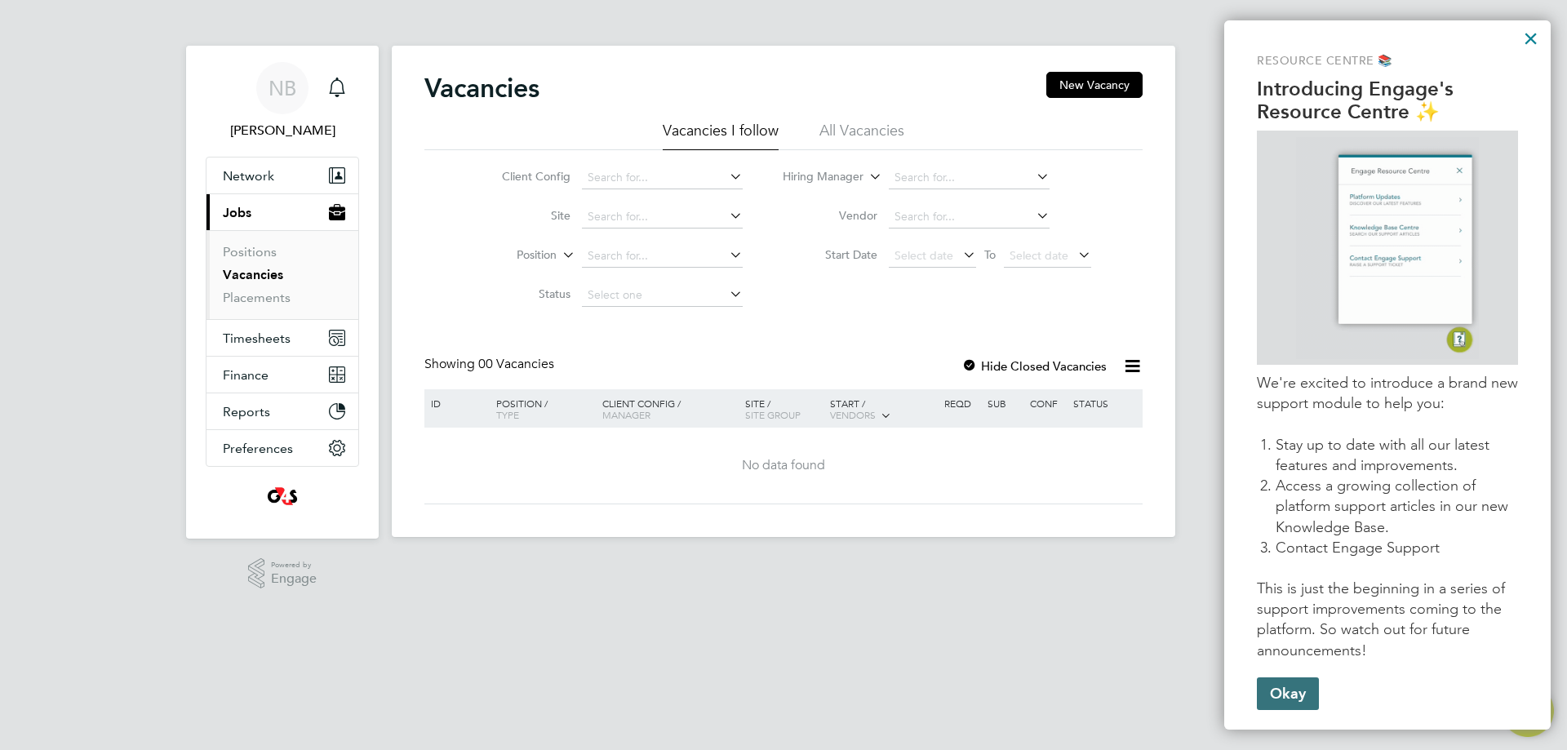  What do you see at coordinates (626, 415) in the screenshot?
I see `span: Manager` at bounding box center [626, 415].